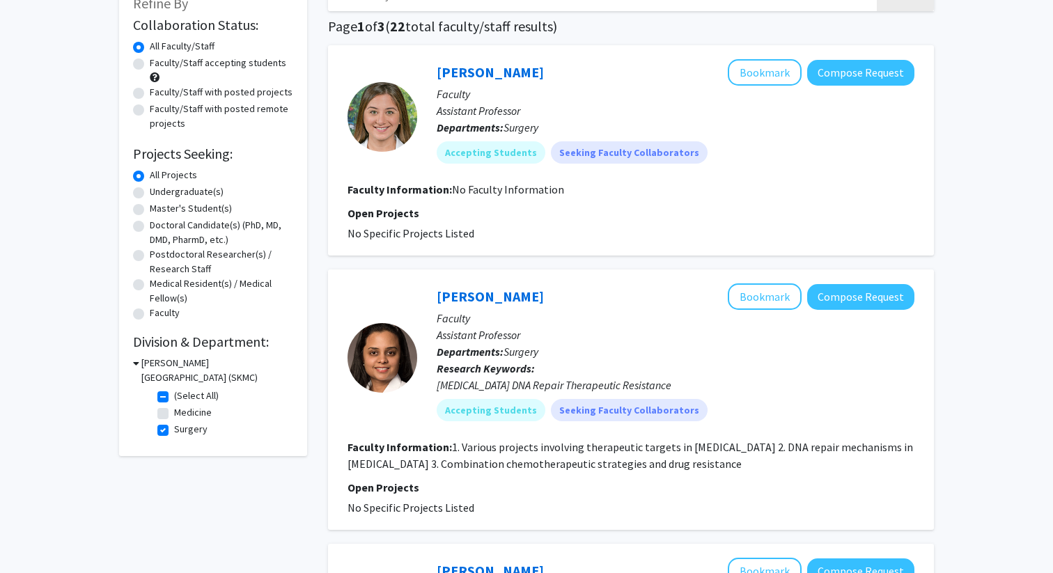 Image resolution: width=1053 pixels, height=573 pixels. I want to click on span: 1, so click(361, 26).